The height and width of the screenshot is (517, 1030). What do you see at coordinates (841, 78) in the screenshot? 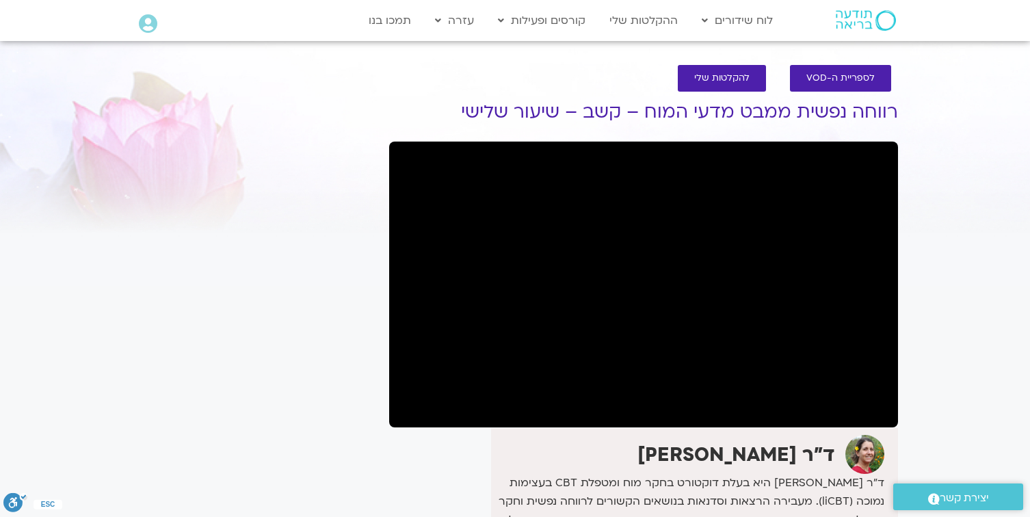
I see `a: לספריית ה-VOD` at bounding box center [841, 78].